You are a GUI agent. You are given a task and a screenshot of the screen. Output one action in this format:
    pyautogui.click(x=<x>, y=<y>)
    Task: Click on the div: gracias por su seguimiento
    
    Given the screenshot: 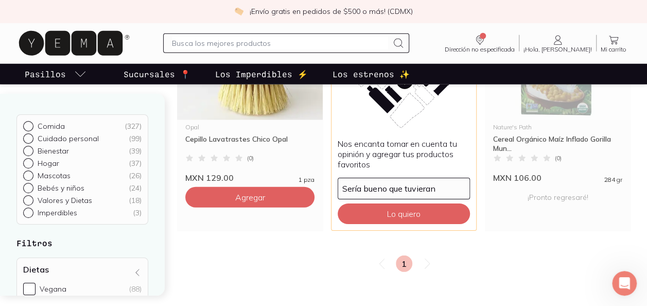 What is the action you would take?
    pyautogui.click(x=141, y=208)
    